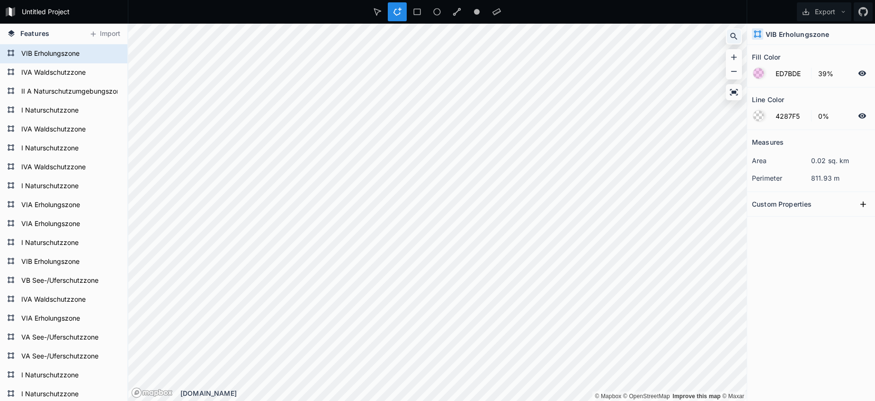  What do you see at coordinates (646, 397) in the screenshot?
I see `a: OpenStreetMap` at bounding box center [646, 397].